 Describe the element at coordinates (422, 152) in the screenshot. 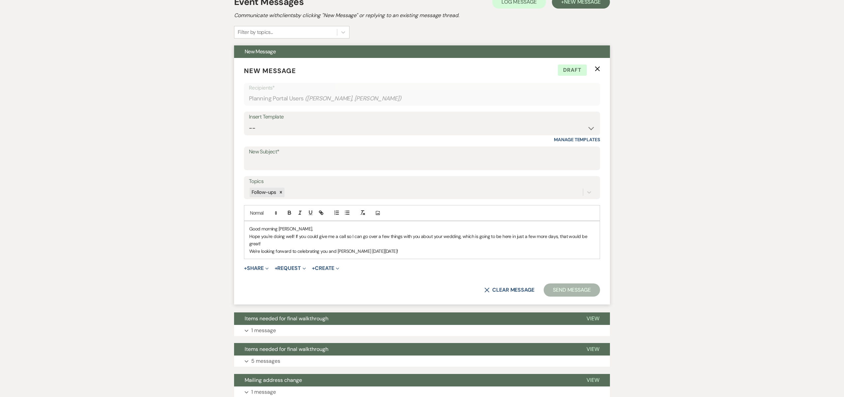

I see `label: New Subject*` at that location.